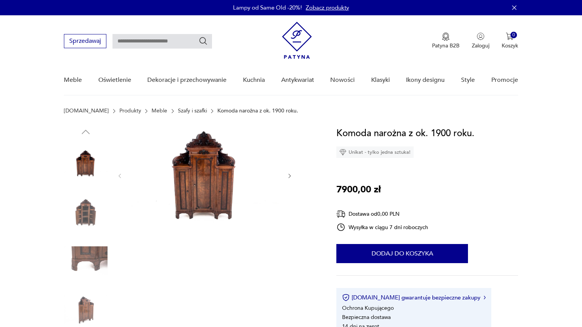  I want to click on a: Ikona medaluPatyna B2B, so click(446, 41).